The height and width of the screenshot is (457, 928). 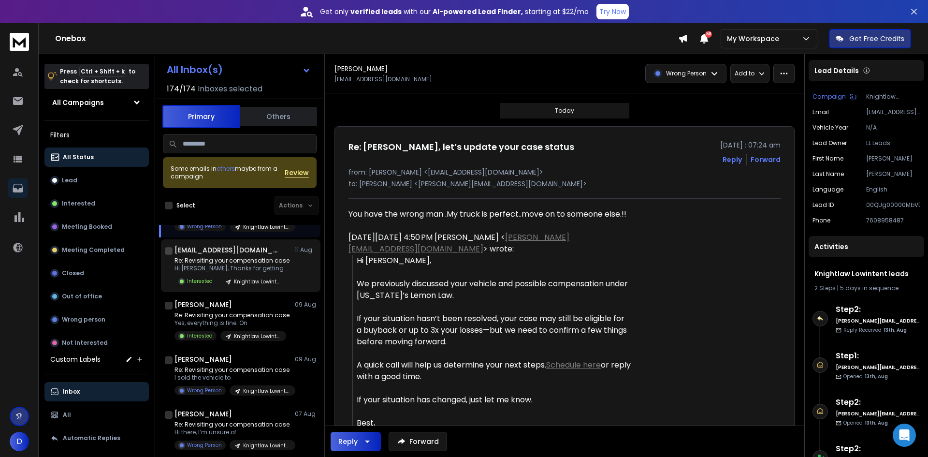 What do you see at coordinates (454, 12) in the screenshot?
I see `p: Get only with our starting at $22/mo` at bounding box center [454, 12].